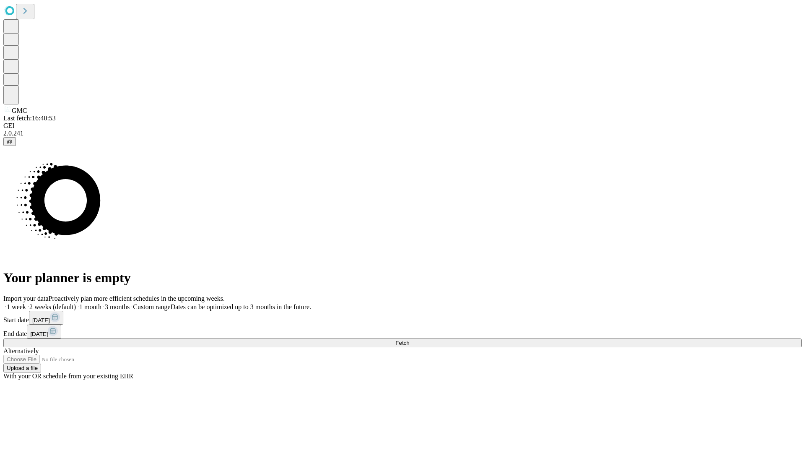  Describe the element at coordinates (402, 126) in the screenshot. I see `div: GEI` at that location.